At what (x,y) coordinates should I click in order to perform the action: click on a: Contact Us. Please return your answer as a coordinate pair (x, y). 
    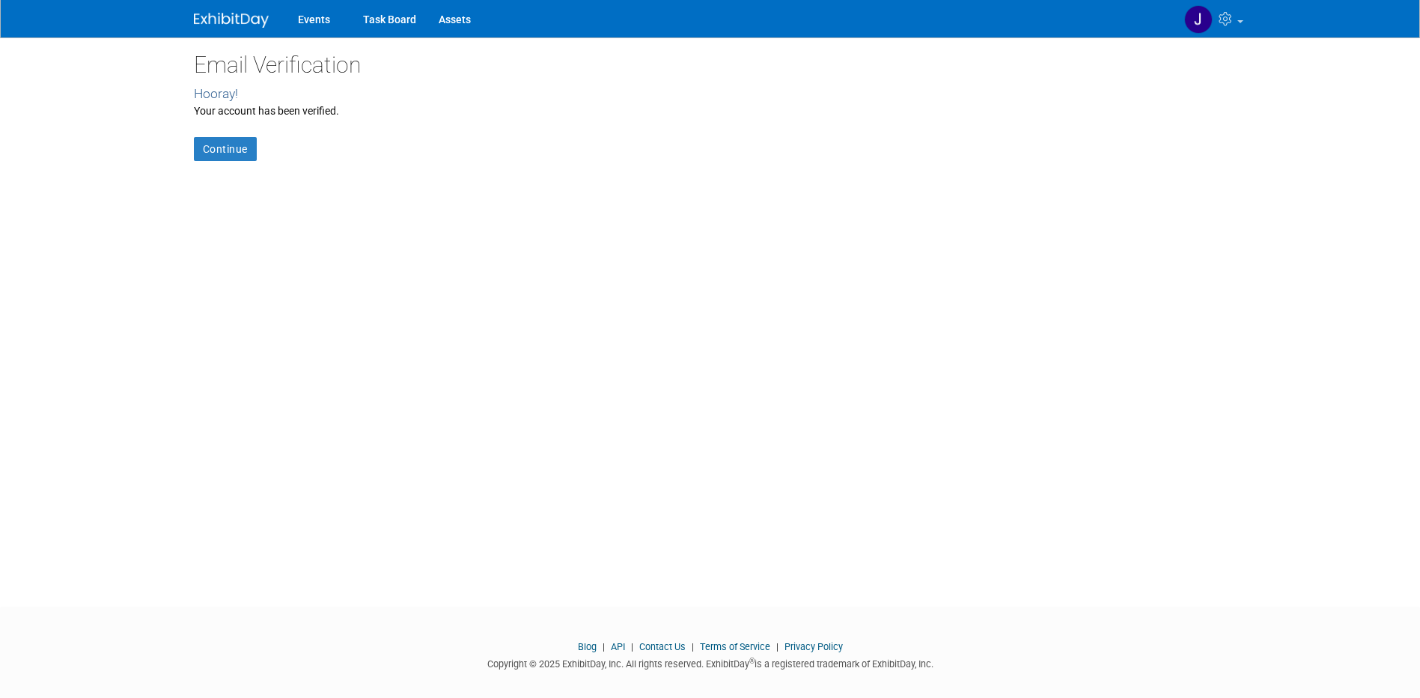
    Looking at the image, I should click on (663, 646).